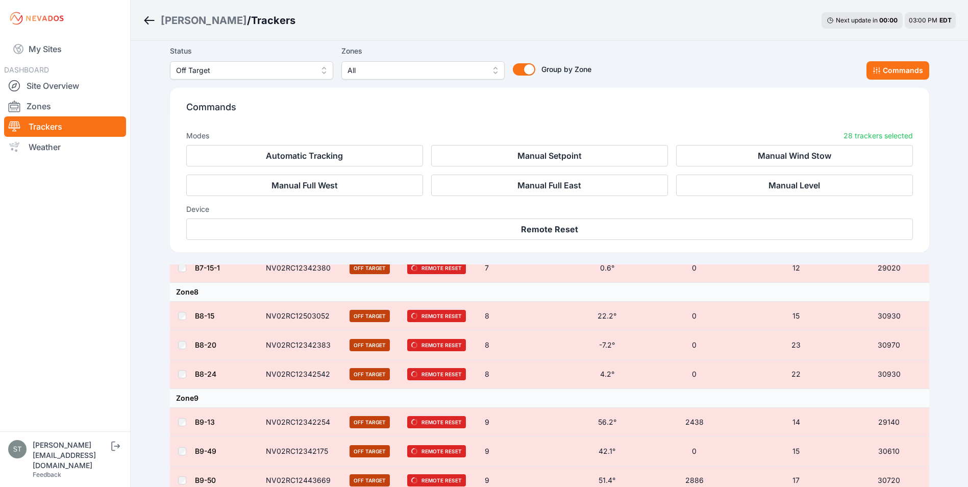 This screenshot has width=968, height=487. What do you see at coordinates (549, 209) in the screenshot?
I see `h3: Device` at bounding box center [549, 209].